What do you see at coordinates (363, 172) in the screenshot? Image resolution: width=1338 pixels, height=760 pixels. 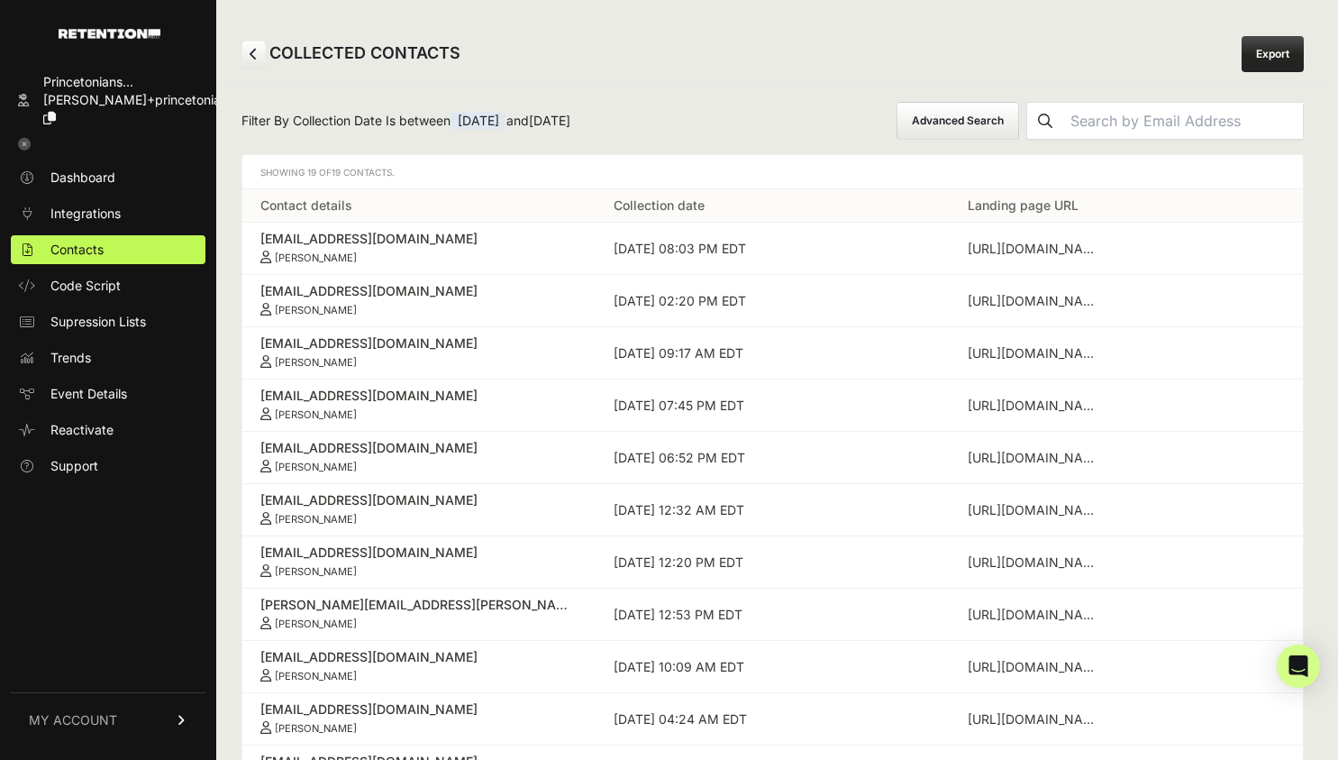 I see `span: 19 Contacts.` at bounding box center [363, 172].